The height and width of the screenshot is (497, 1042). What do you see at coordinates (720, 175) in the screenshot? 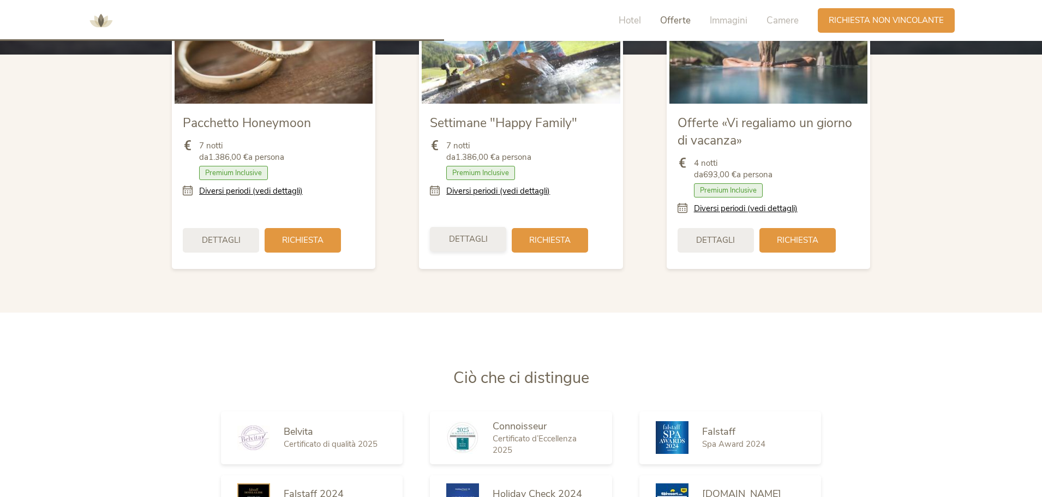
I see `b: 693,00 €` at bounding box center [720, 175].